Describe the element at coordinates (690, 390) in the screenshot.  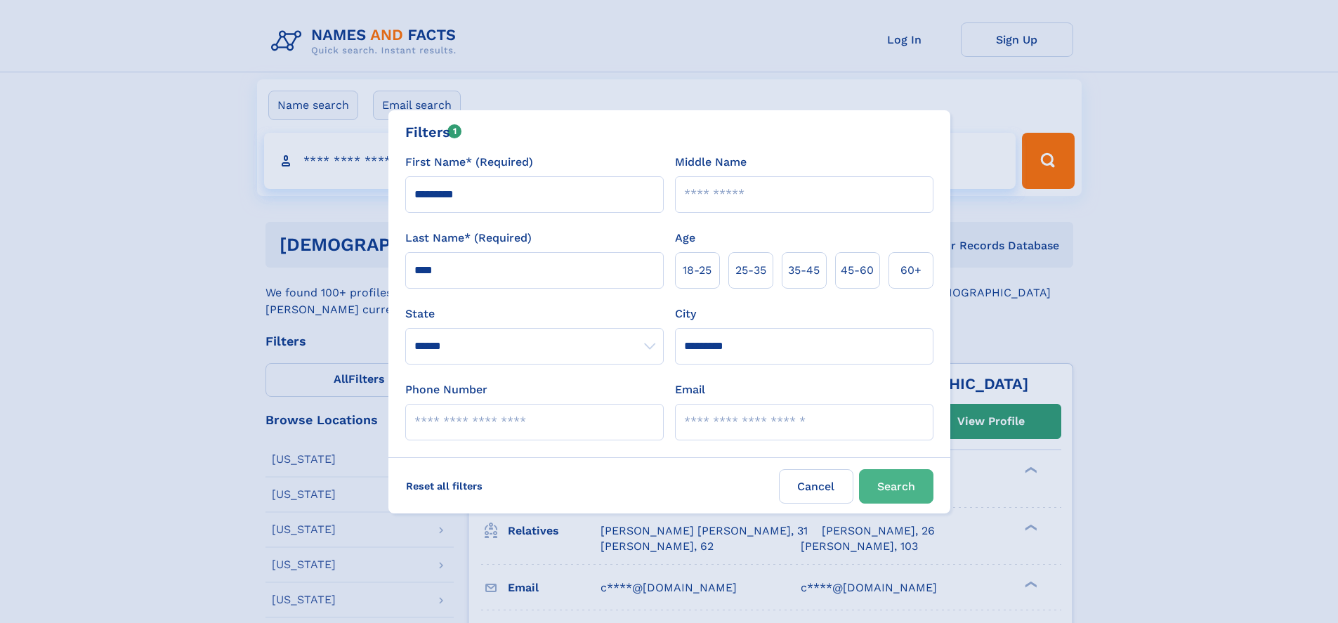
I see `label: Email` at that location.